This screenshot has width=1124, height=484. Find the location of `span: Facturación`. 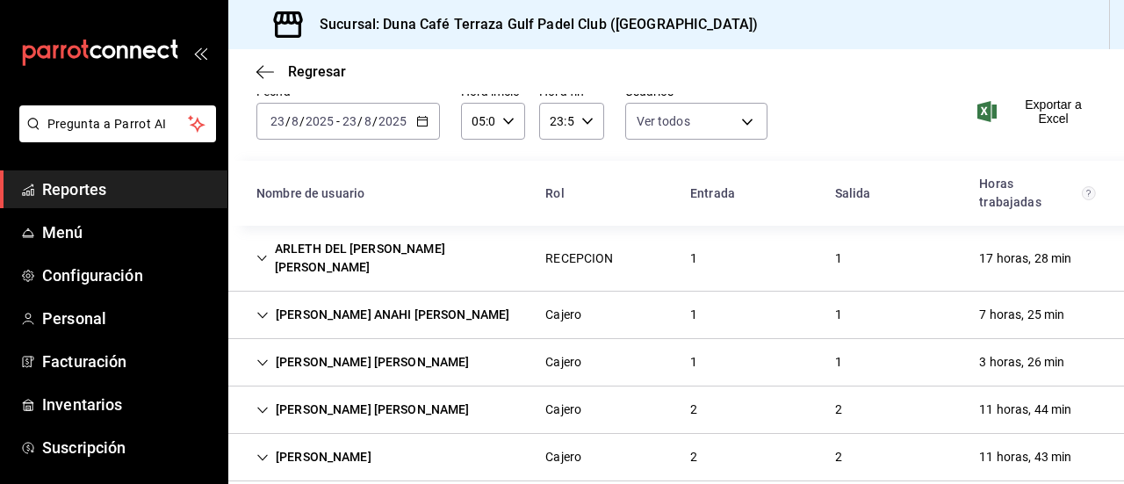

span: Facturación is located at coordinates (127, 361).